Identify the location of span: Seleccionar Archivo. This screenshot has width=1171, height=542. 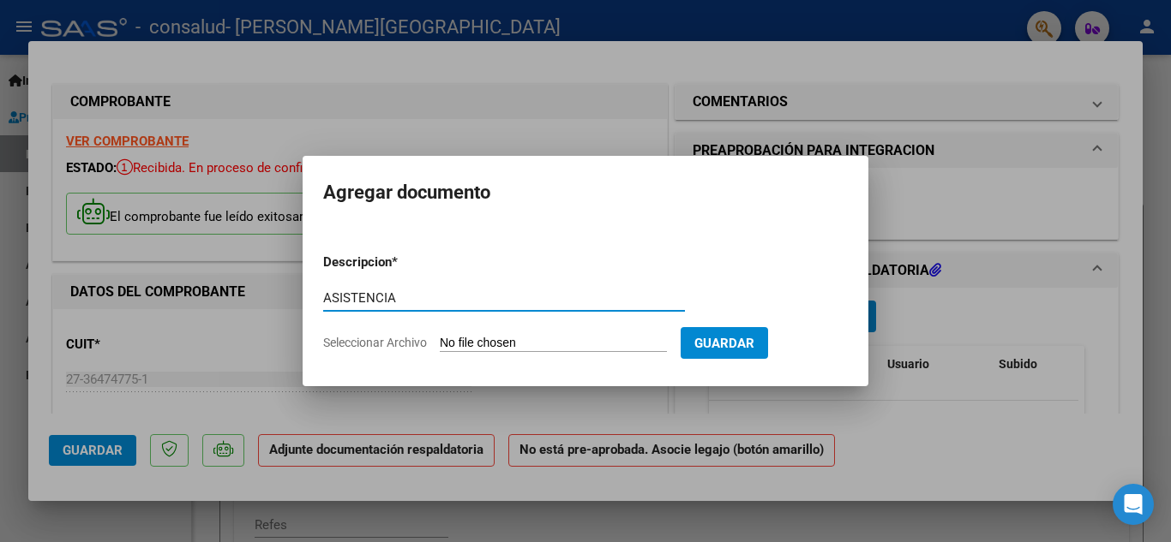
(375, 343).